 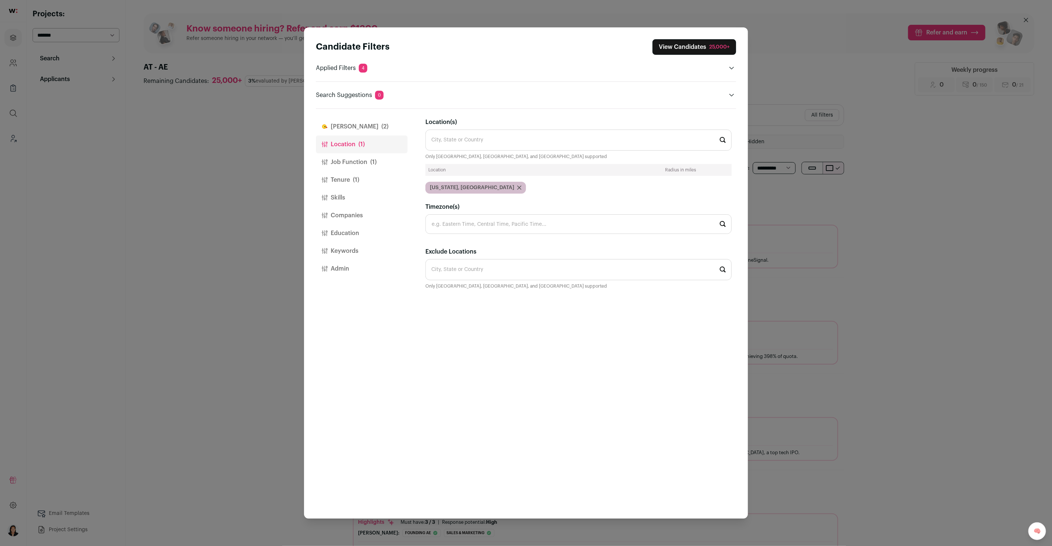 What do you see at coordinates (362, 269) in the screenshot?
I see `button: Admin` at bounding box center [362, 269].